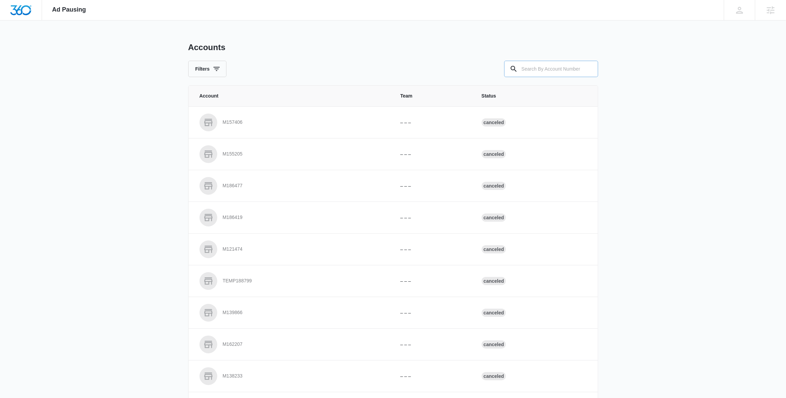 This screenshot has width=786, height=398. What do you see at coordinates (232, 154) in the screenshot?
I see `p: M155205` at bounding box center [232, 154].